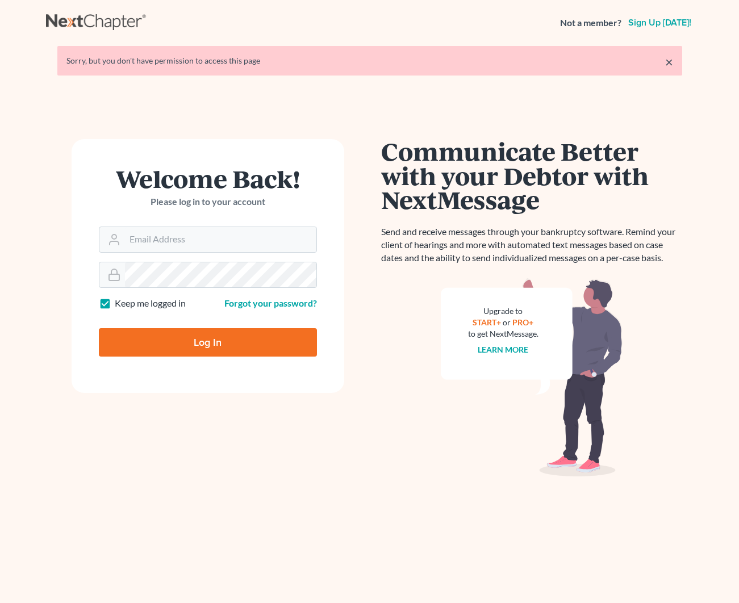  What do you see at coordinates (487, 322) in the screenshot?
I see `a: START+` at bounding box center [487, 322].